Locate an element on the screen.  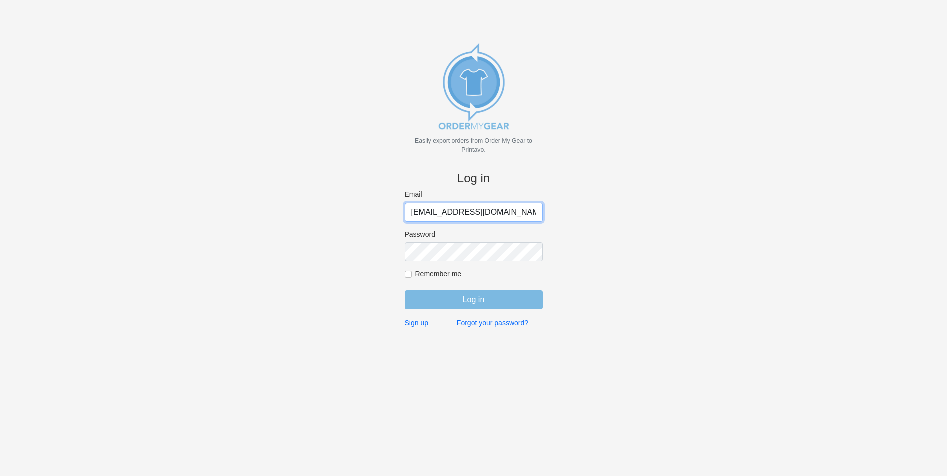
input: Log in is located at coordinates (474, 300).